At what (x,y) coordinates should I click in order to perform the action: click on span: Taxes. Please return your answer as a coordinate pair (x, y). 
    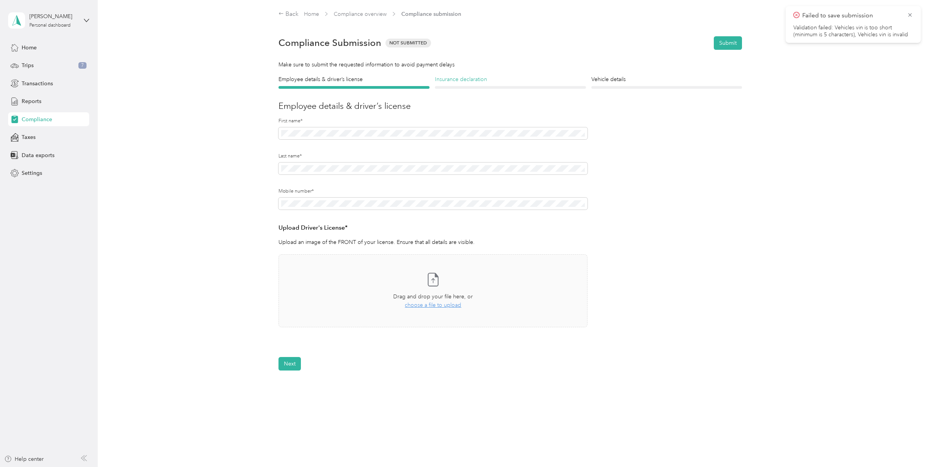
    Looking at the image, I should click on (29, 137).